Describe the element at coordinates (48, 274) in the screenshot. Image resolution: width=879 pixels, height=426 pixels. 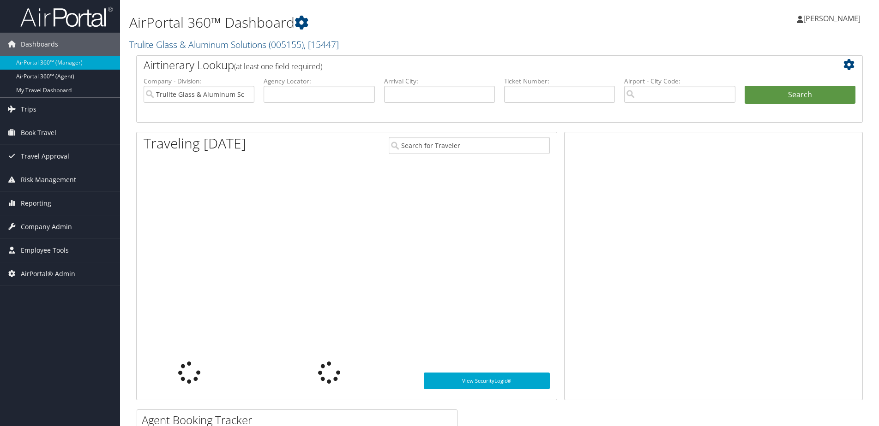
I see `span: AirPortal® Admin` at that location.